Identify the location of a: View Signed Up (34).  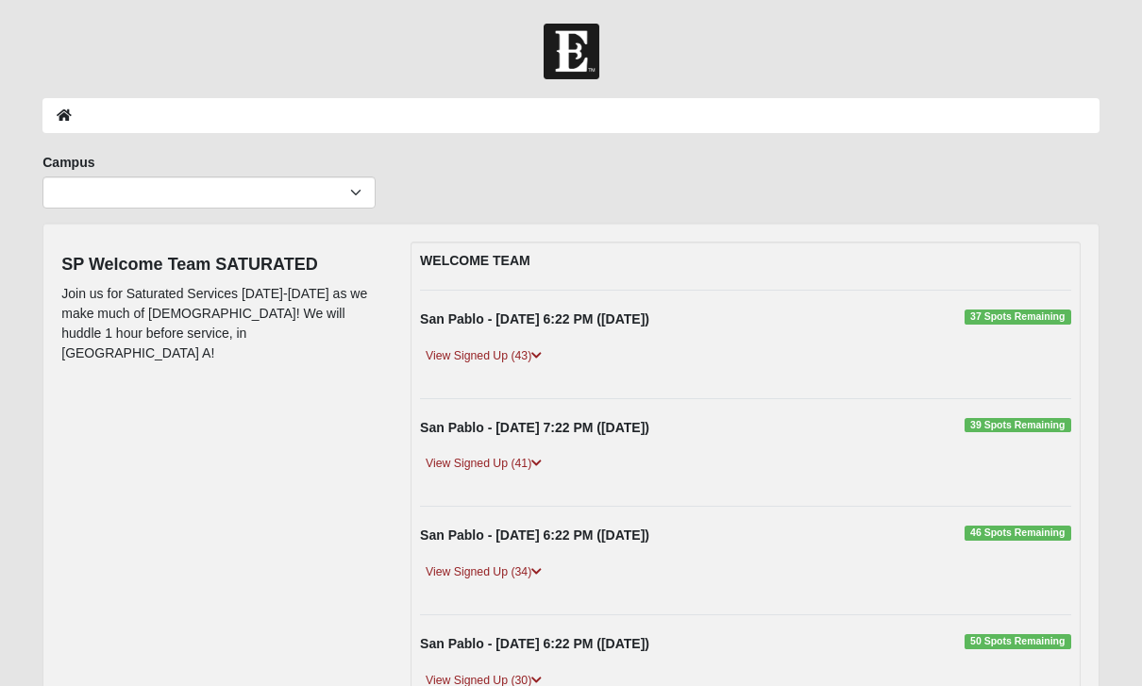
(483, 572).